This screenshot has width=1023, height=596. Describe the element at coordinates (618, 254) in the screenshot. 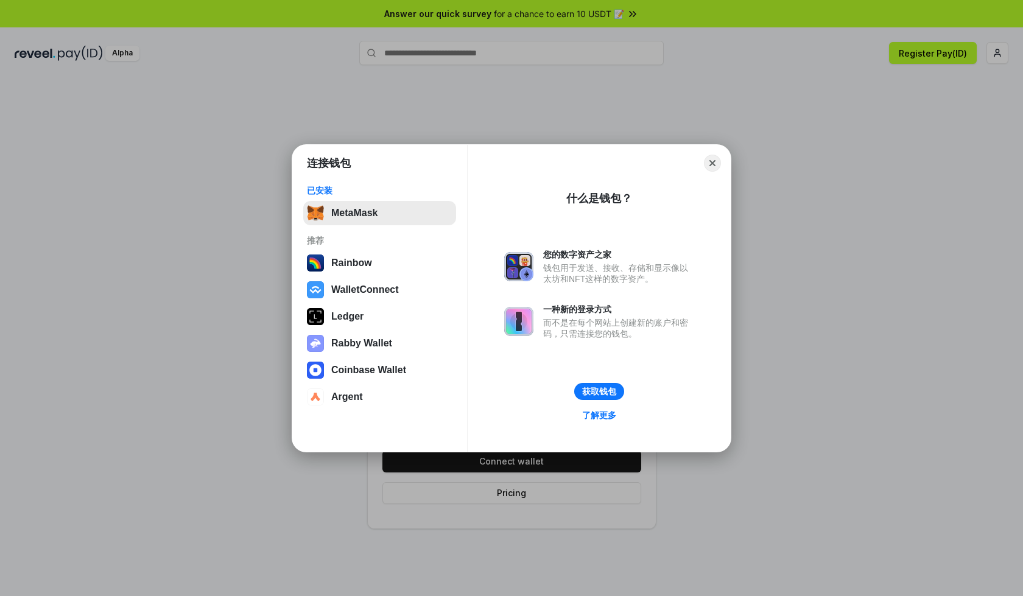

I see `div: 您的数字资产之家` at that location.